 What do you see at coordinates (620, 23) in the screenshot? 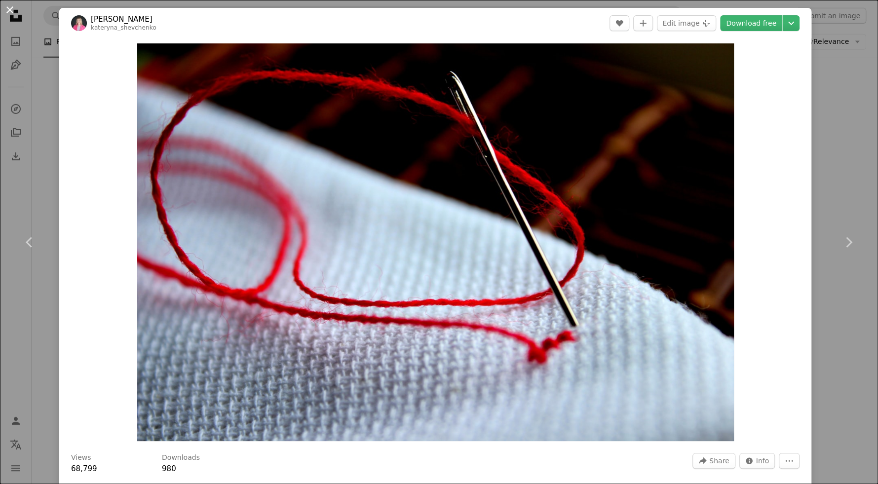
I see `button: Like` at bounding box center [620, 23].